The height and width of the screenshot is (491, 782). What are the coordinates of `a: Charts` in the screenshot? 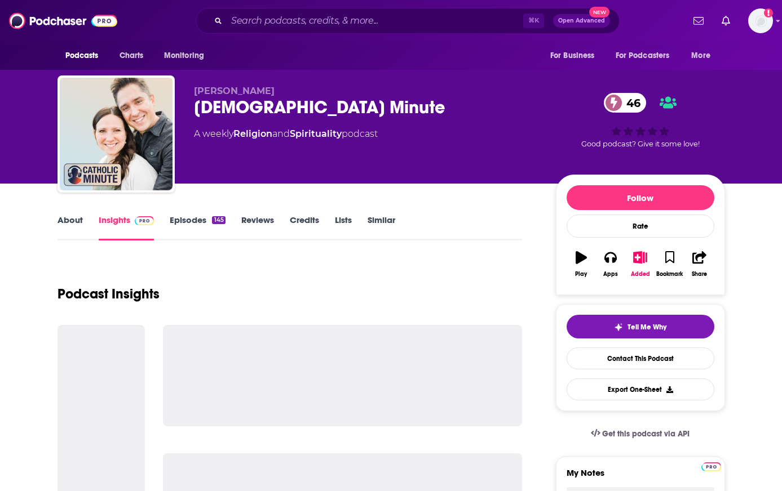 It's located at (131, 56).